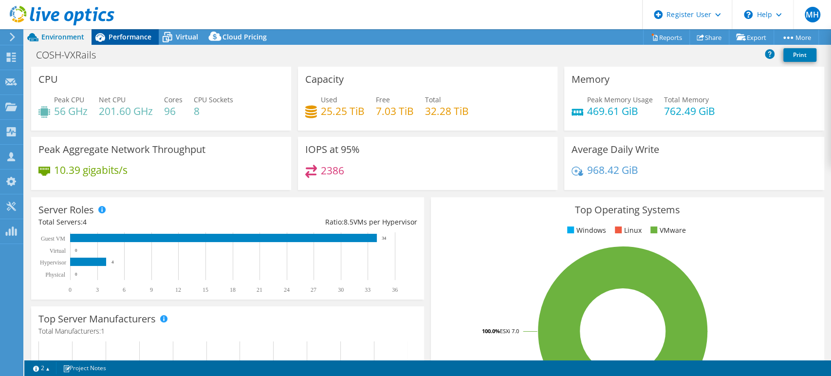 The height and width of the screenshot is (376, 831). I want to click on a: Reports, so click(667, 37).